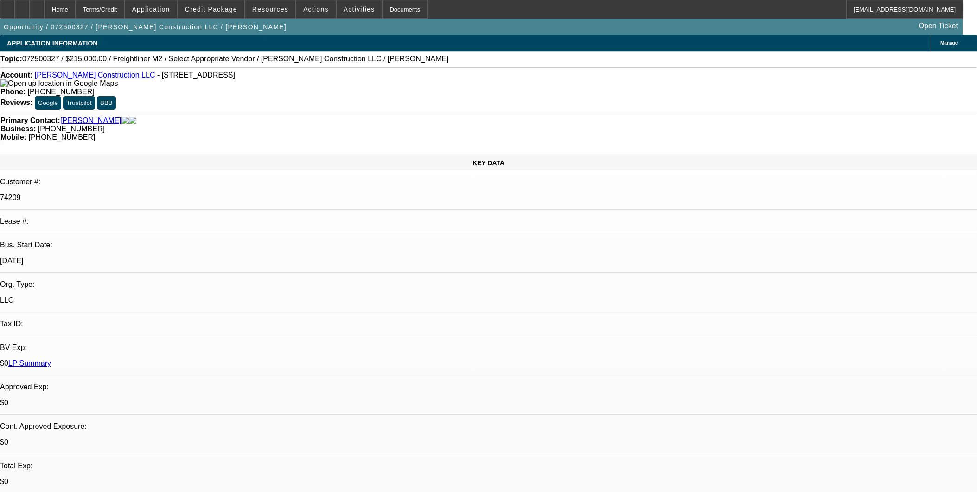 This screenshot has width=977, height=492. What do you see at coordinates (359, 9) in the screenshot?
I see `span: Activities` at bounding box center [359, 9].